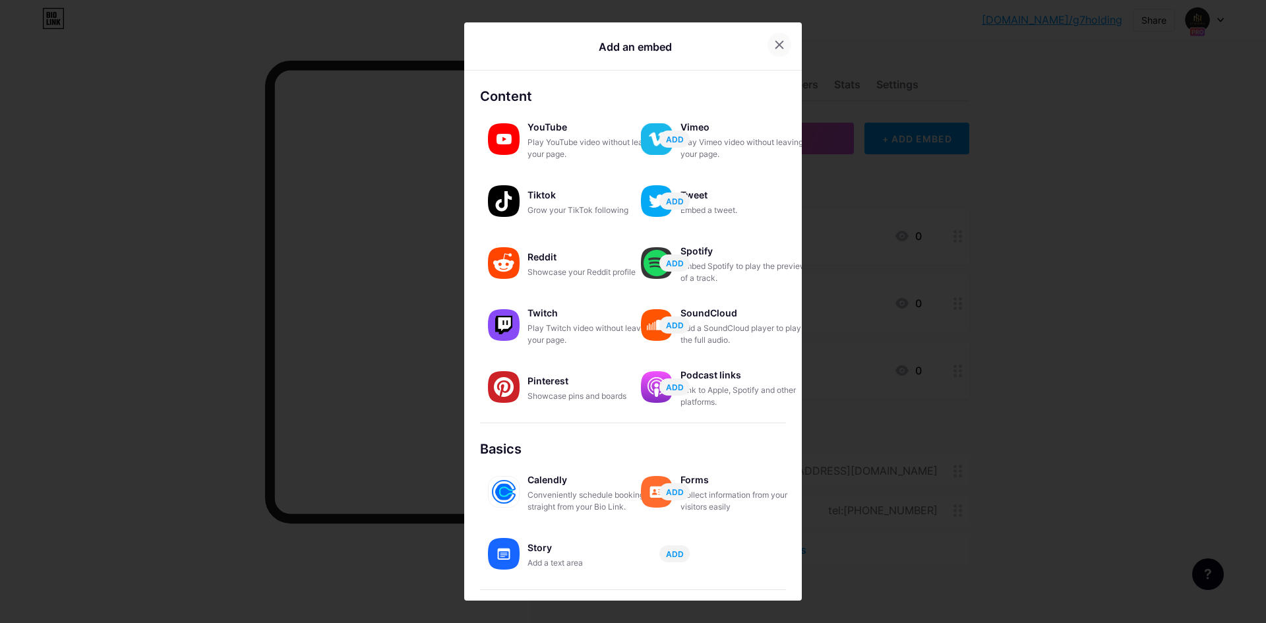 This screenshot has width=1266, height=623. I want to click on img: soundcloud, so click(657, 325).